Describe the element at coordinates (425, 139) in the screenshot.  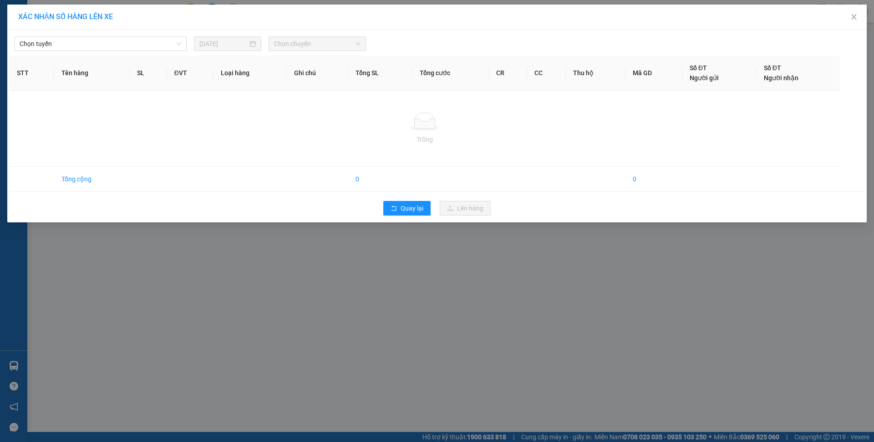
I see `div: Trống` at that location.